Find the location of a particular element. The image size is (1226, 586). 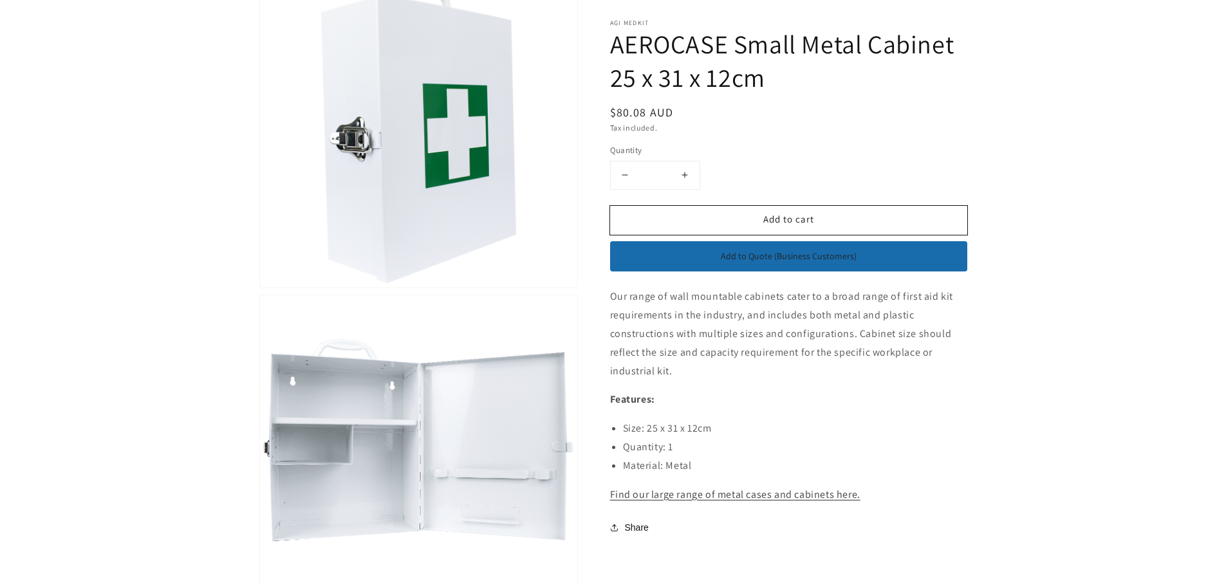

p: Our range of wall mountable cabinets cater to a broad range of first aid kit requirements in the ... is located at coordinates (788, 334).